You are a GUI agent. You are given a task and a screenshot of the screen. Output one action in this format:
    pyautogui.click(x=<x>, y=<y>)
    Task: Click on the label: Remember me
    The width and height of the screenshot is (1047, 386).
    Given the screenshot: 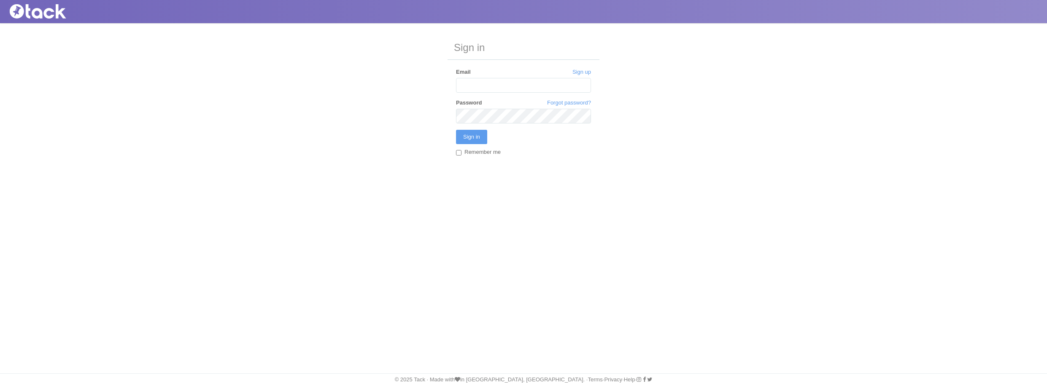 What is the action you would take?
    pyautogui.click(x=478, y=153)
    